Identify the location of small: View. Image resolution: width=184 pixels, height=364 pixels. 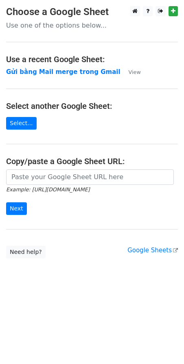
(135, 72).